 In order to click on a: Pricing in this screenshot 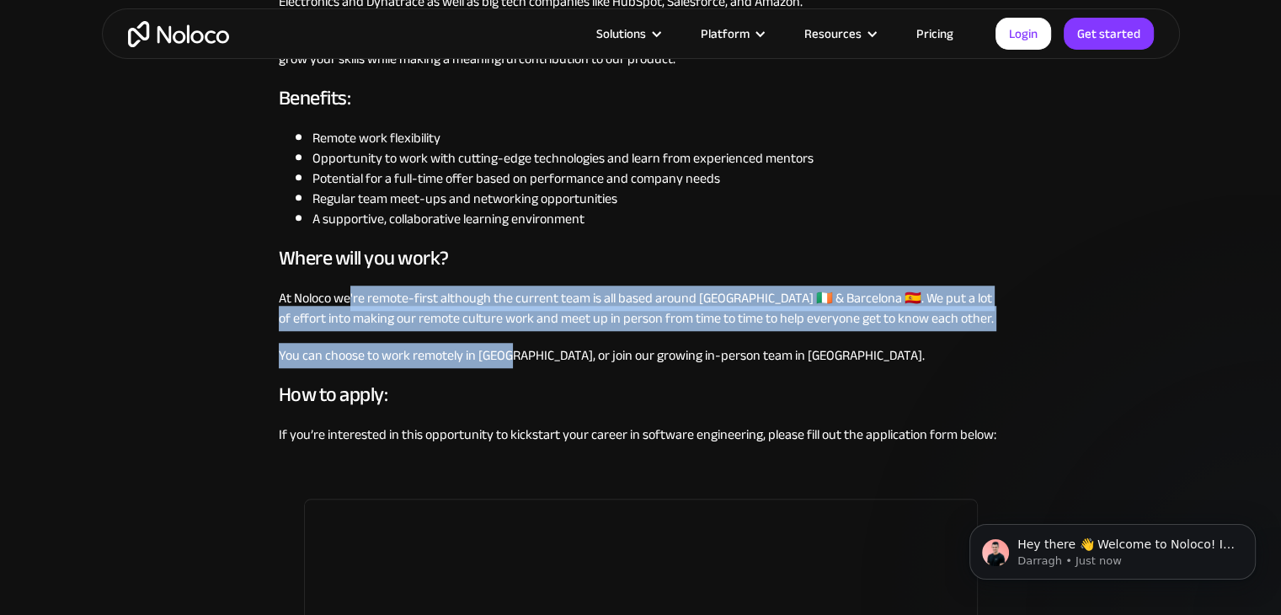, I will do `click(935, 34)`.